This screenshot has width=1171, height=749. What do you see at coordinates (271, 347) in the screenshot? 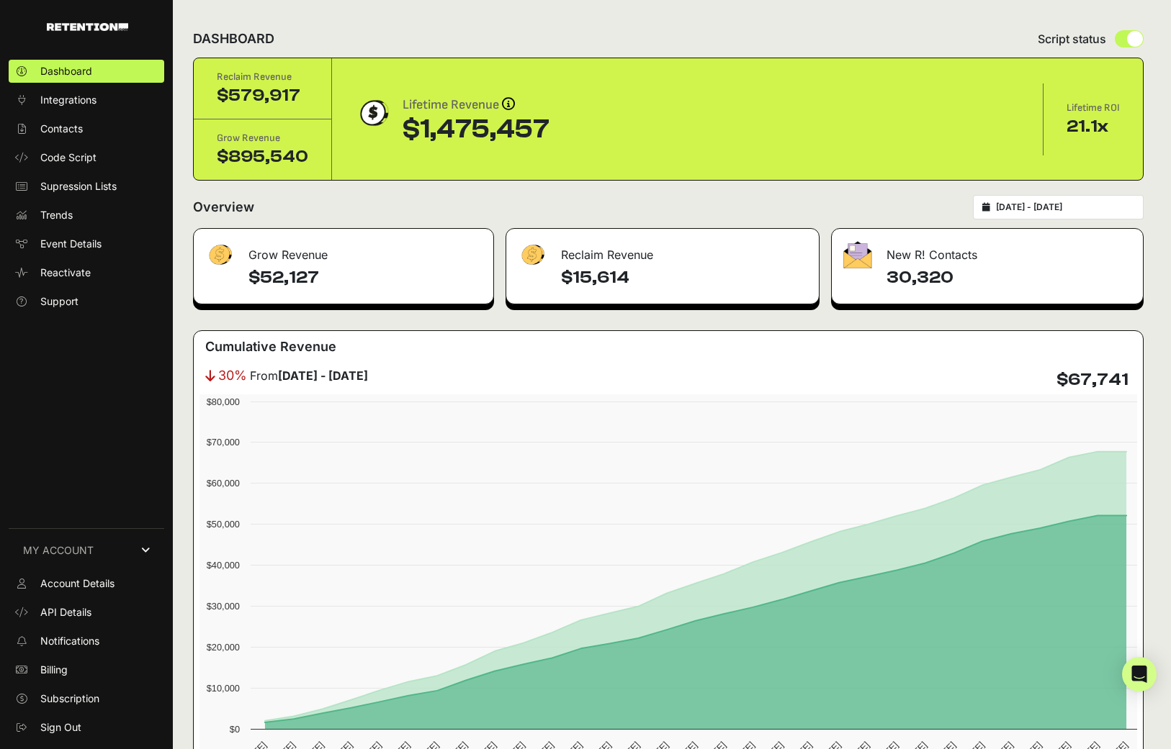
I see `h3: Cumulative Revenue` at bounding box center [271, 347].